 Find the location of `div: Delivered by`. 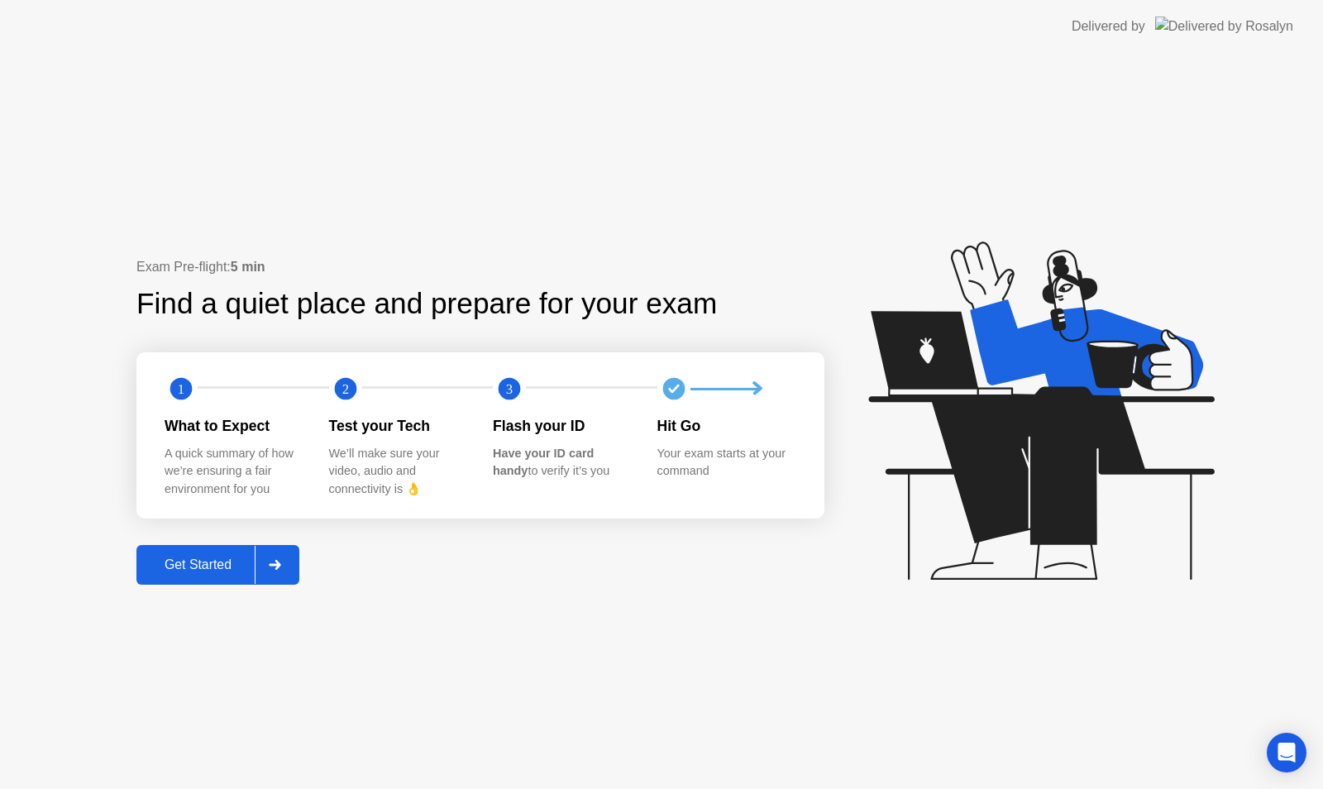

div: Delivered by is located at coordinates (1108, 26).